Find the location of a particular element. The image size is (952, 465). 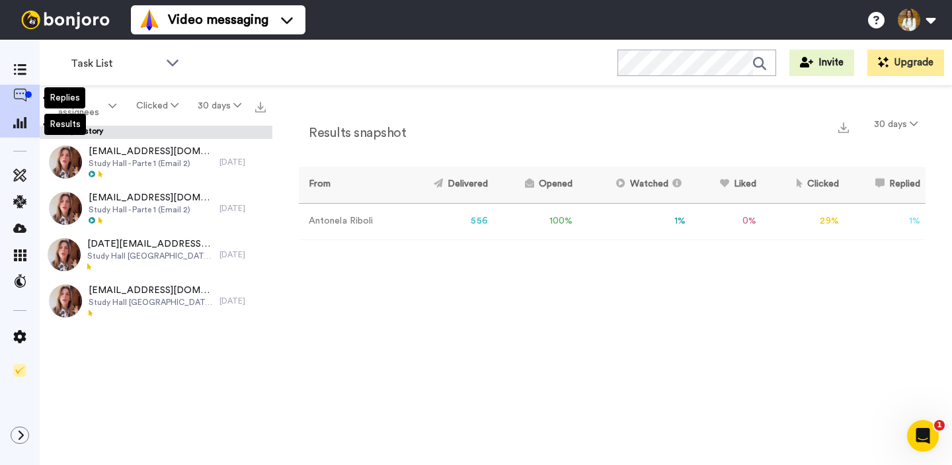

th: Watched is located at coordinates (635, 184).